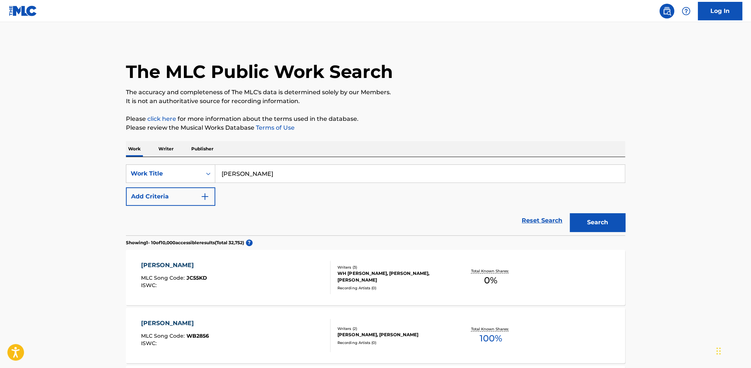 This screenshot has width=751, height=368. Describe the element at coordinates (202, 149) in the screenshot. I see `p: Publisher` at that location.